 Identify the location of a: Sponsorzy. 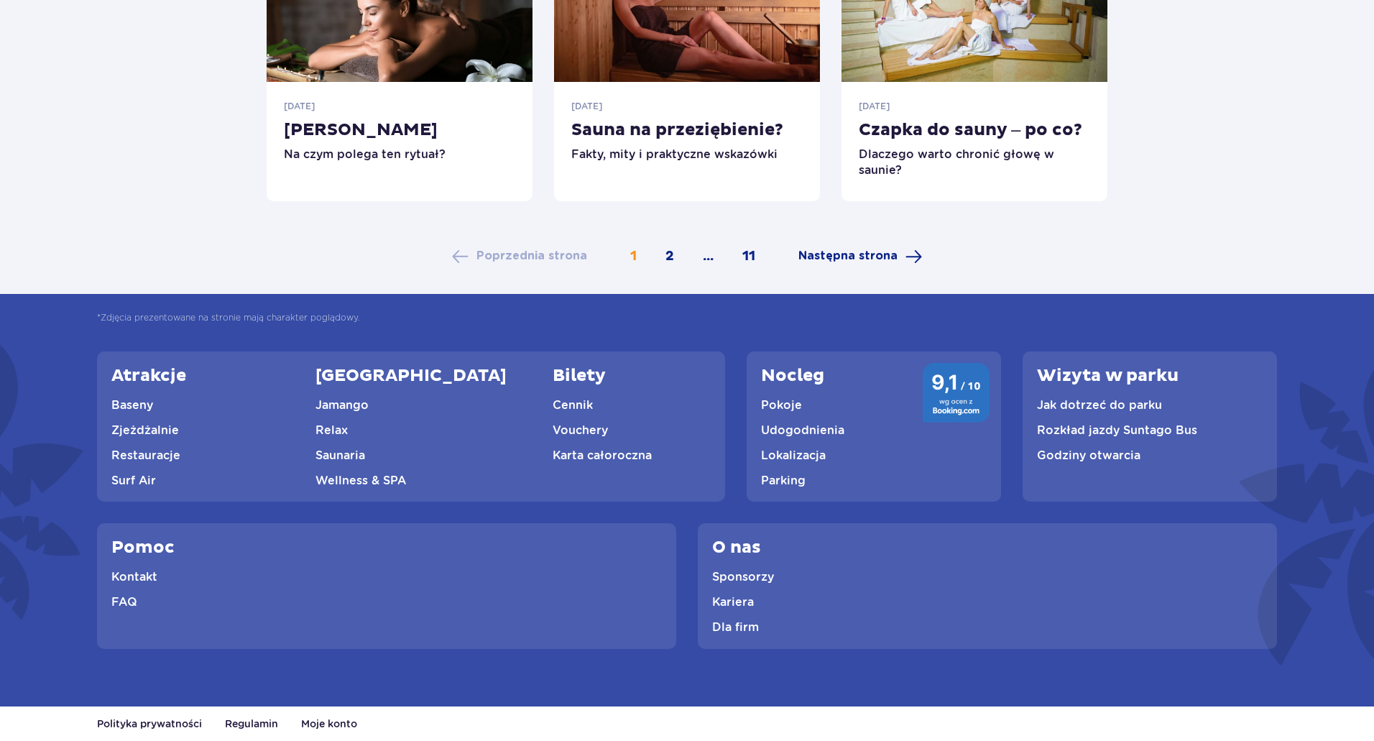
(743, 576).